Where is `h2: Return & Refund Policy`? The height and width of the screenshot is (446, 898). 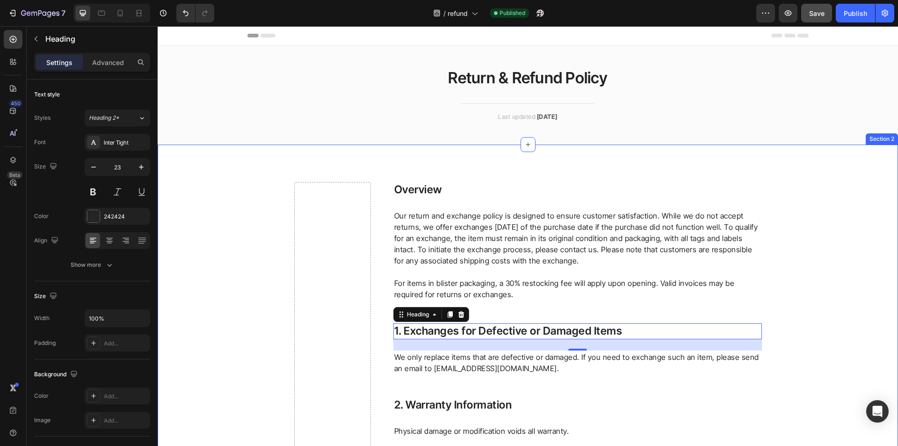 h2: Return & Refund Policy is located at coordinates (371, 52).